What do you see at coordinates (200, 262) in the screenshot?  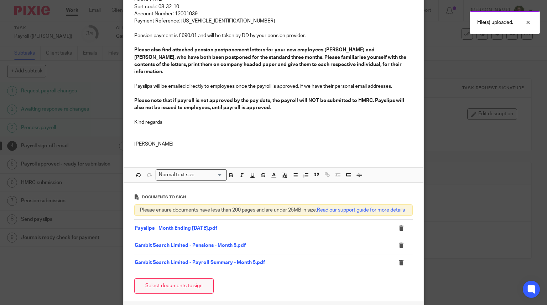 I see `a: Gambit Search Limited - Payroll Summary - Month 5.pdf` at bounding box center [200, 262].